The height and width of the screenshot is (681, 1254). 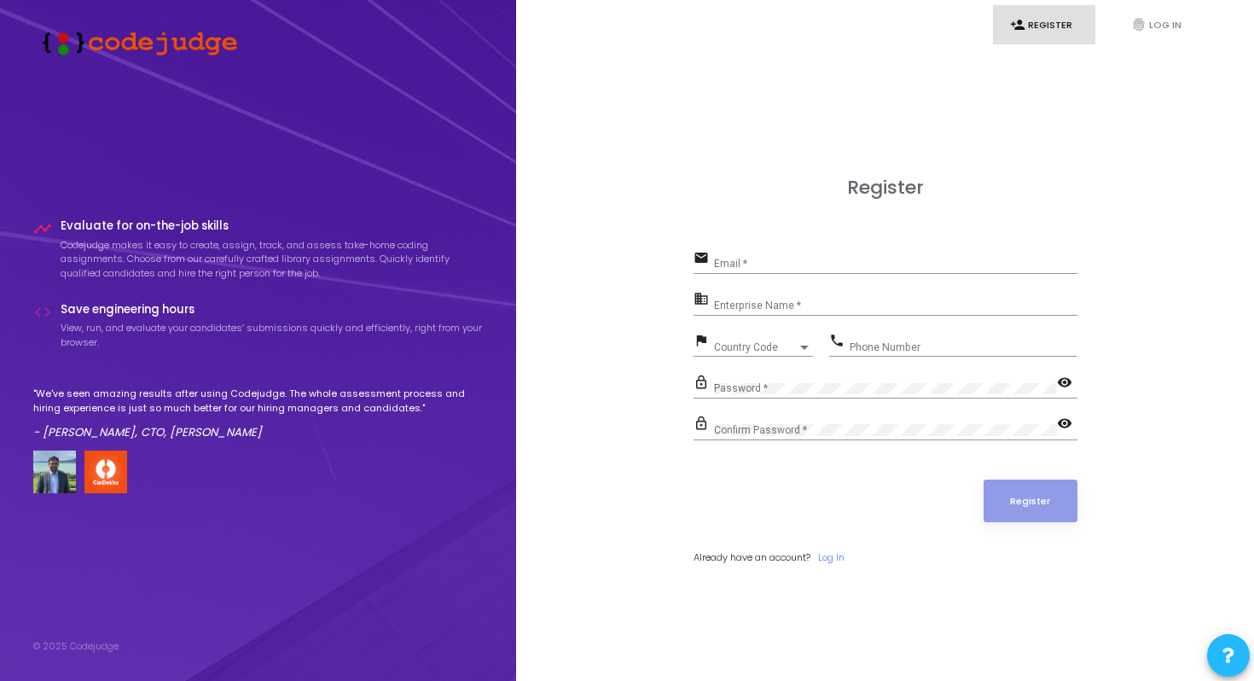 I want to click on span: Already have an account?, so click(x=752, y=557).